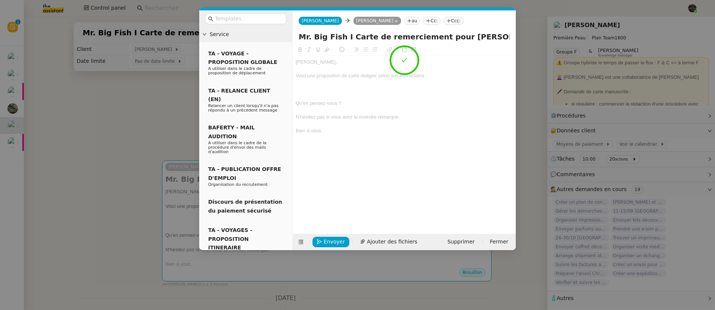 The image size is (715, 310). I want to click on span: TA - RELANCE CLIENT (EN), so click(239, 95).